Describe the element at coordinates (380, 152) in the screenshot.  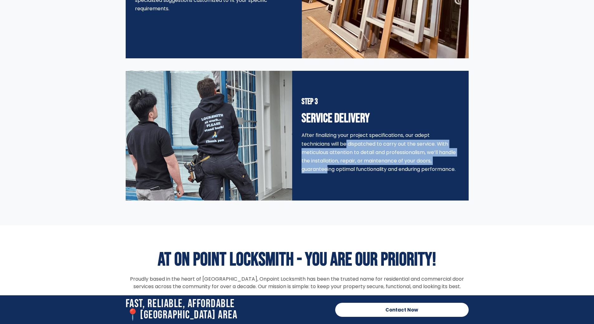
I see `div: After finalizing your project specifications, our adept technicians will be dispatched to carry o...` at that location.